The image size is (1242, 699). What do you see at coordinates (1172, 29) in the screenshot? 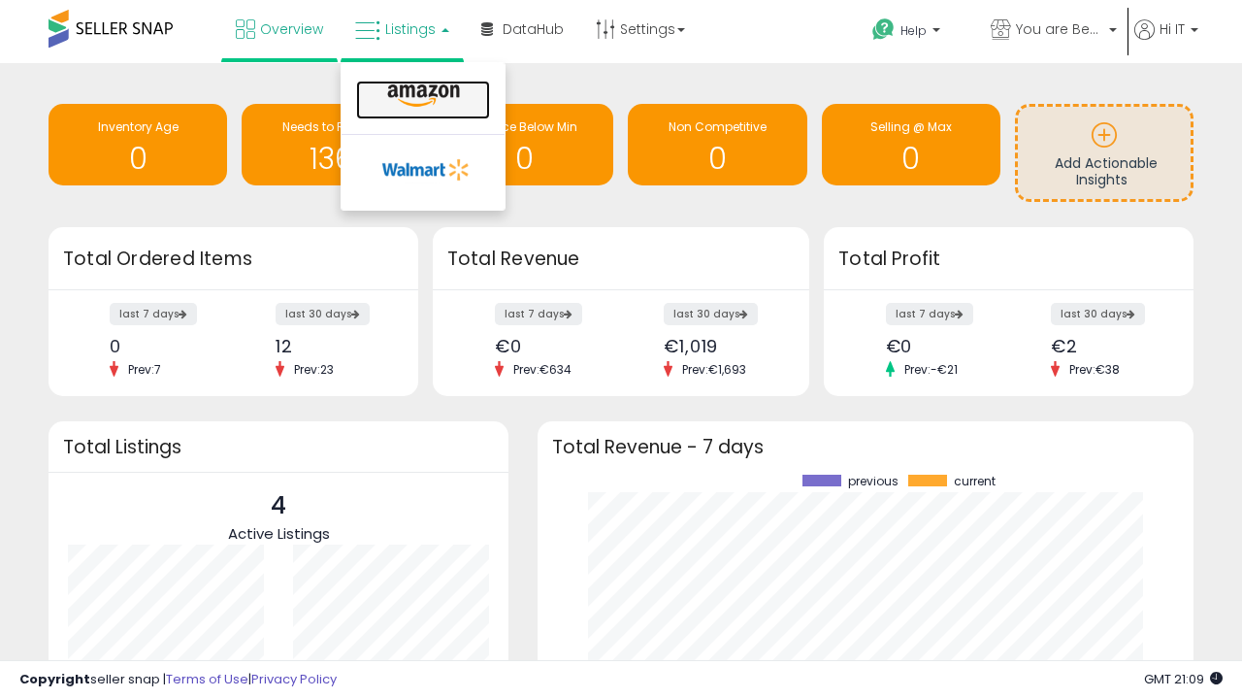
I see `span: Hi IT` at bounding box center [1172, 29].